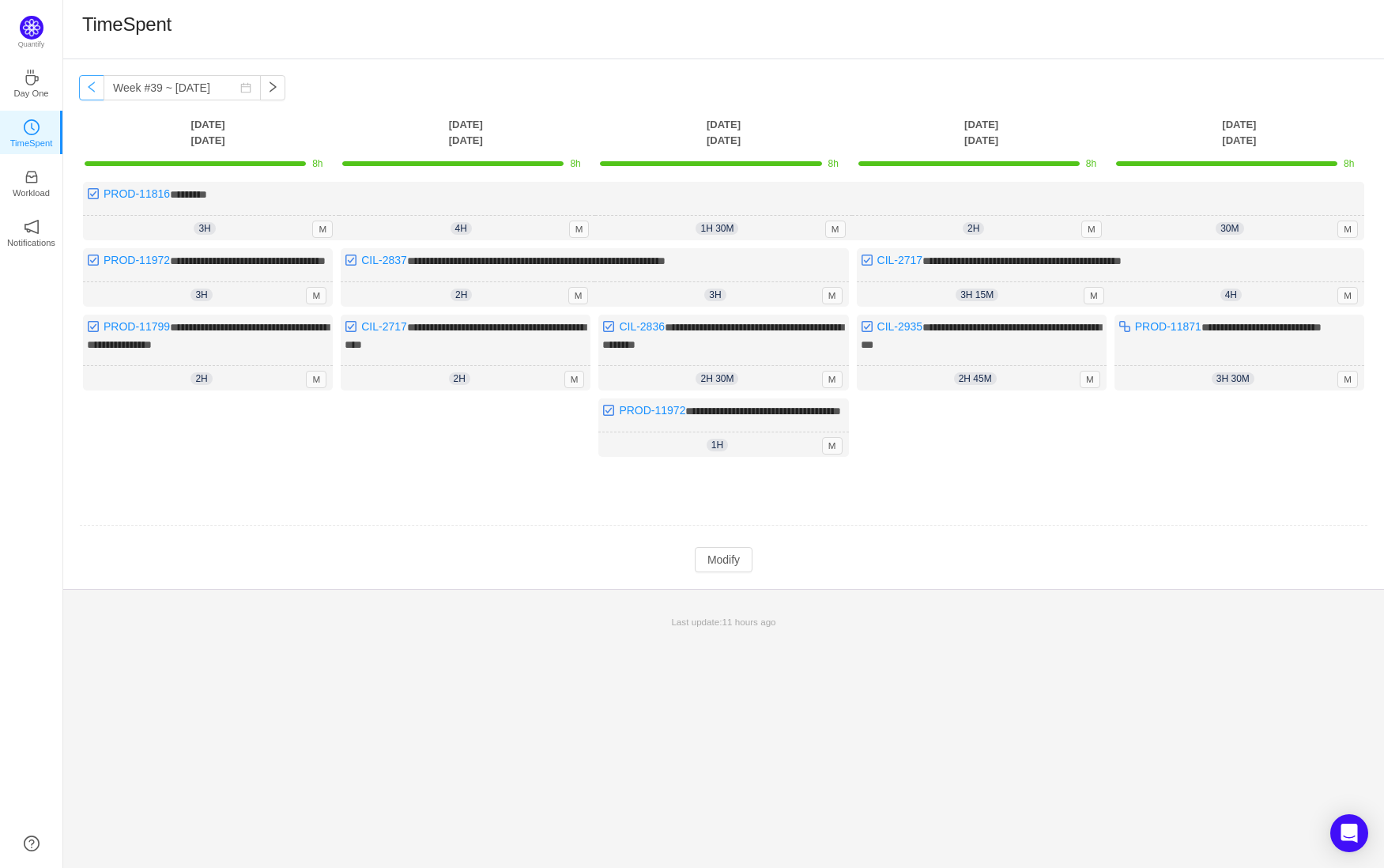 The width and height of the screenshot is (1384, 868). I want to click on button: icon: right, so click(272, 88).